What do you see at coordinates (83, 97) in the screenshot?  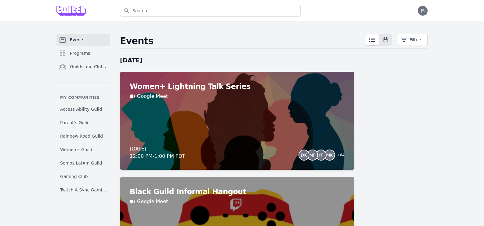 I see `p: My communities` at bounding box center [83, 97].